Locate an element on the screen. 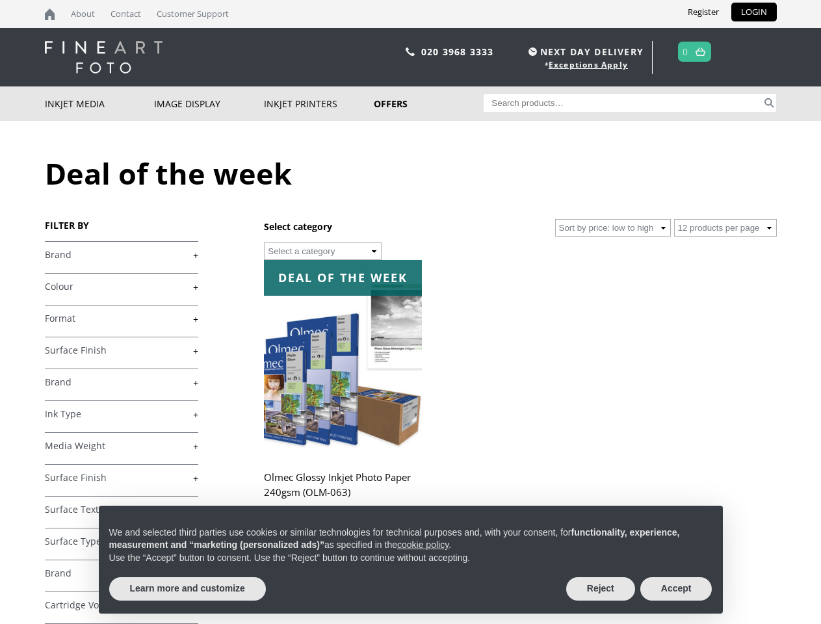 The width and height of the screenshot is (821, 624). a: 020 3968 3333 is located at coordinates (458, 51).